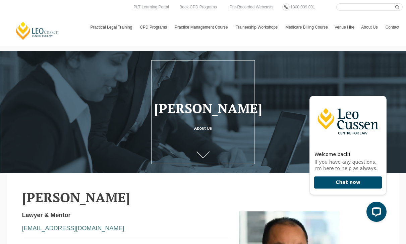 Image resolution: width=406 pixels, height=244 pixels. Describe the element at coordinates (72, 128) in the screenshot. I see `button: Open LiveChat chat widget` at that location.